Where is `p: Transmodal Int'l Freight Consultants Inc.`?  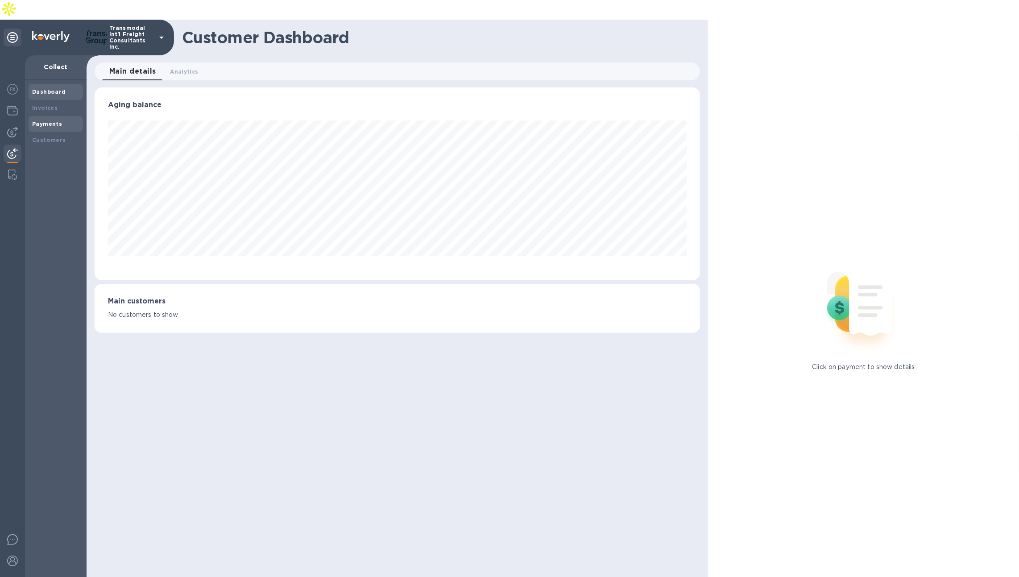
p: Transmodal Int'l Freight Consultants Inc. is located at coordinates (132, 37).